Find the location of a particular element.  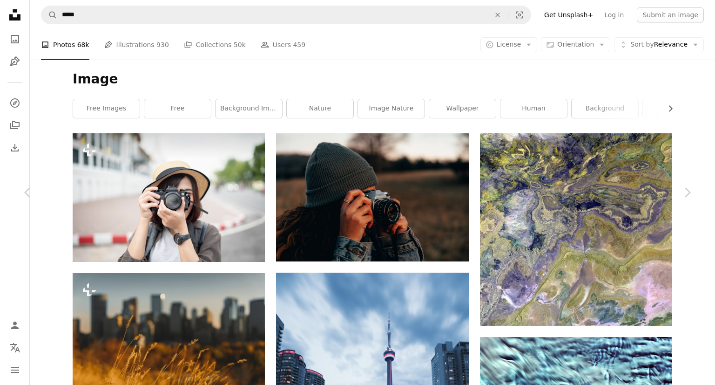

a: free images is located at coordinates (106, 108).